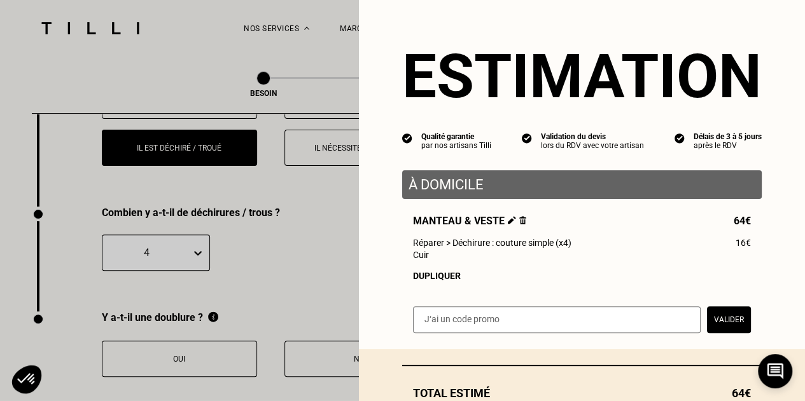  What do you see at coordinates (557, 320) in the screenshot?
I see `input: J‘ai un code promo` at bounding box center [557, 320].